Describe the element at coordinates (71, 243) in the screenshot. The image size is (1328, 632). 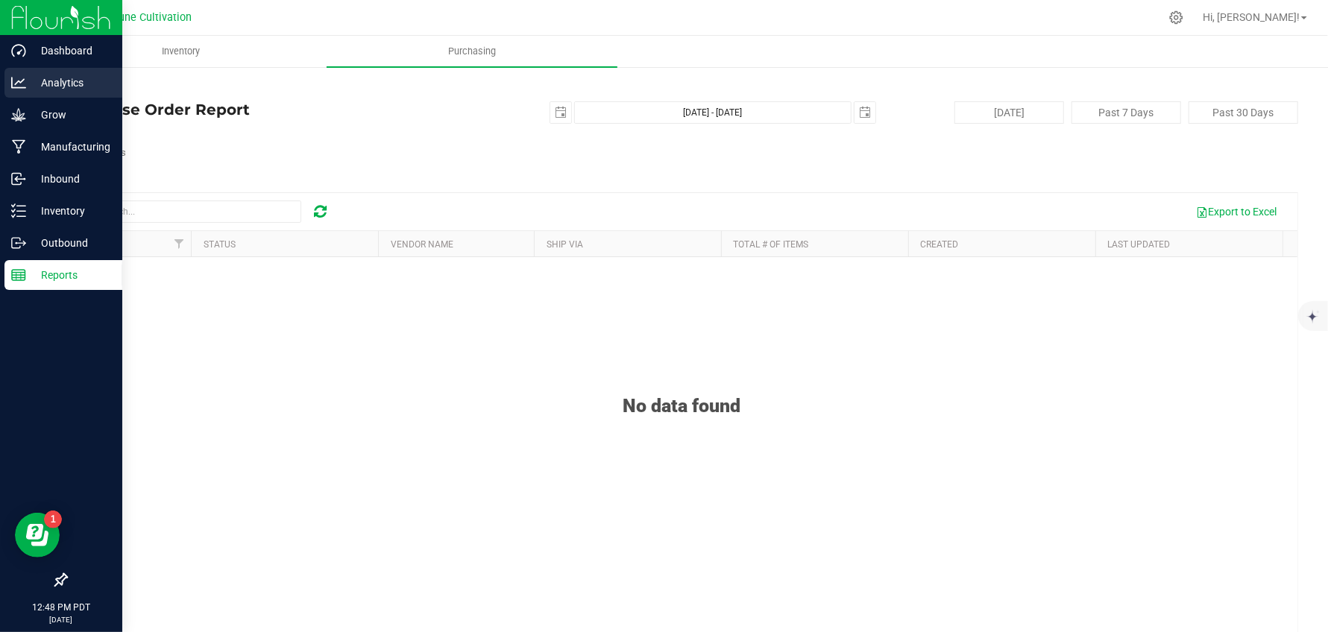
I see `p: Outbound` at that location.